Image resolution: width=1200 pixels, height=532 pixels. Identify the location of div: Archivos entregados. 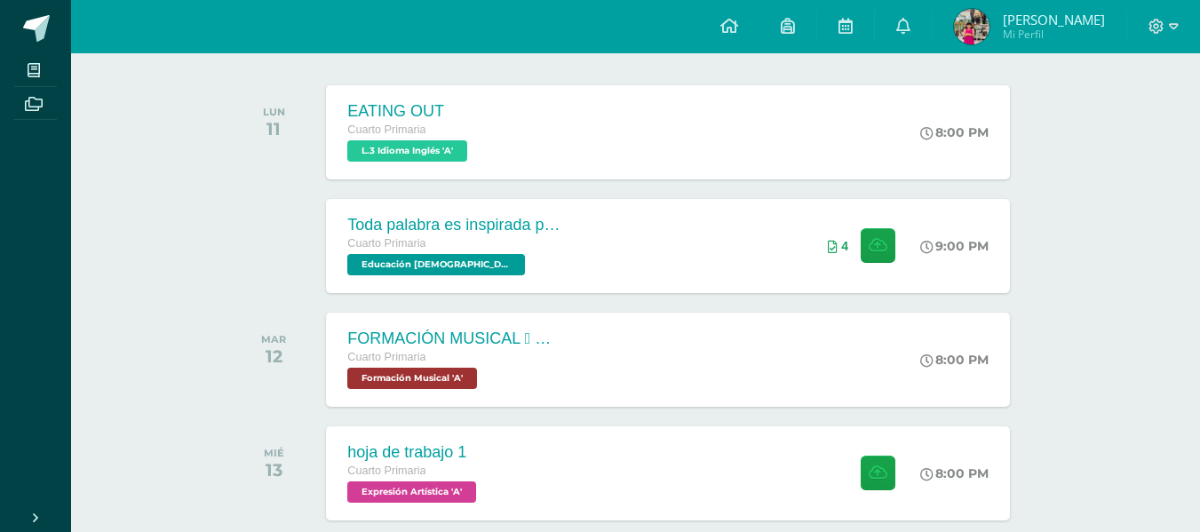
(837, 246).